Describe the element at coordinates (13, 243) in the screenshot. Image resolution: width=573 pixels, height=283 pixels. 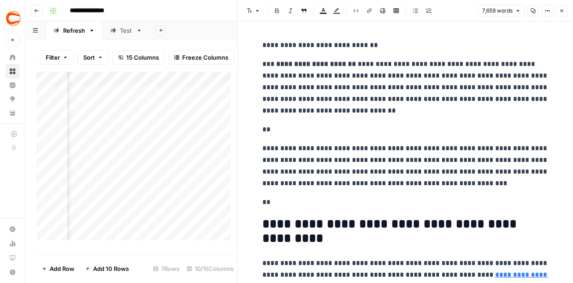
I see `a: Usage` at that location.